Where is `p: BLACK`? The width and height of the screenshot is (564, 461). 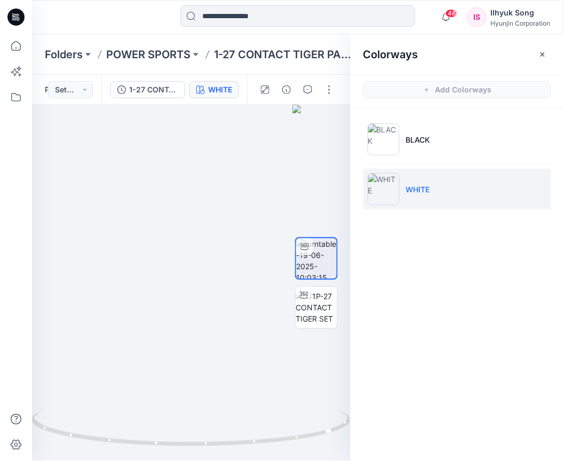
p: BLACK is located at coordinates (418, 139).